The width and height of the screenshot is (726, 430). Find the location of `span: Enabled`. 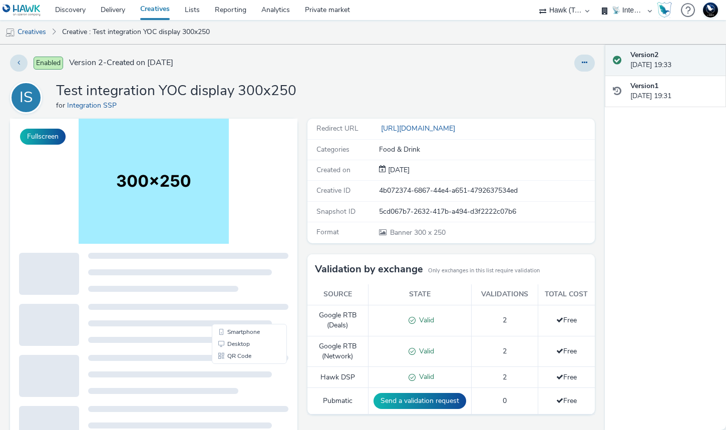

span: Enabled is located at coordinates (48, 63).